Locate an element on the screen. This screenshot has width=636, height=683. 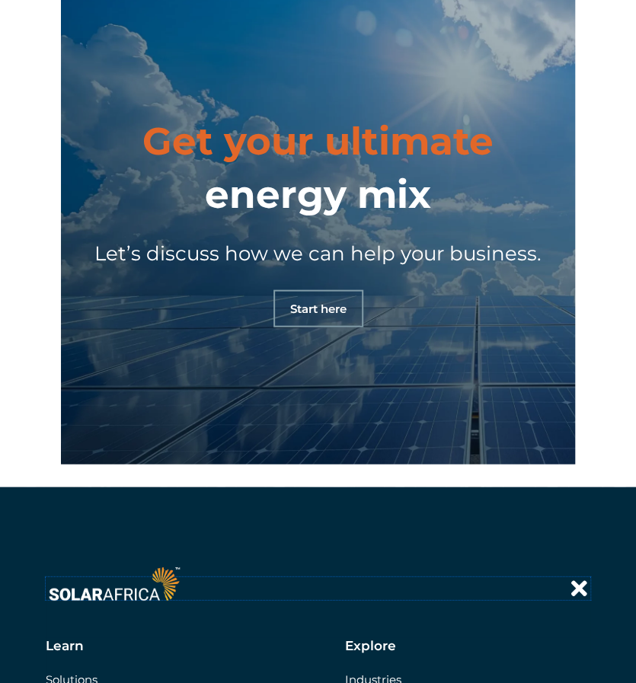
span: Get your ultimate is located at coordinates (317, 141).